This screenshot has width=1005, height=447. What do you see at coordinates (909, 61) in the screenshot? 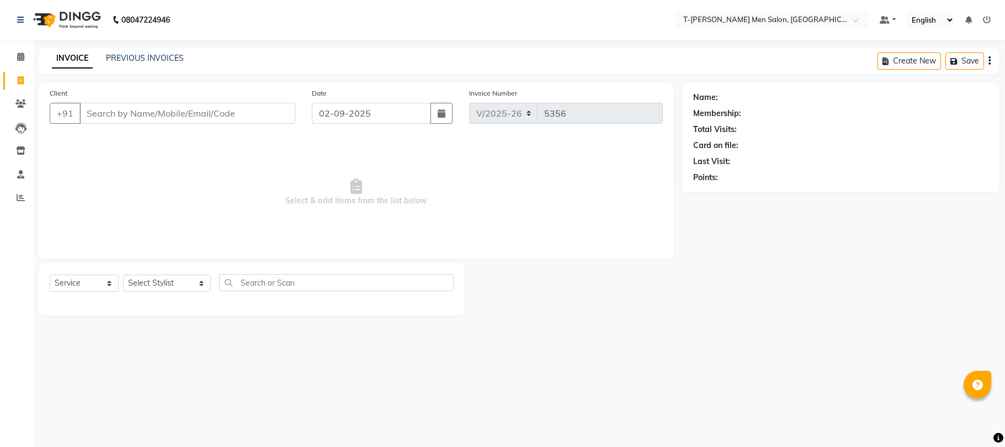
I see `button: Create New` at bounding box center [909, 61].